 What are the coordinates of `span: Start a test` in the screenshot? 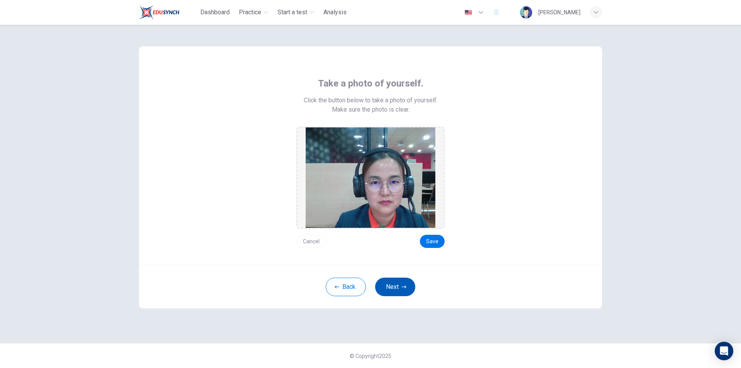 It's located at (292, 12).